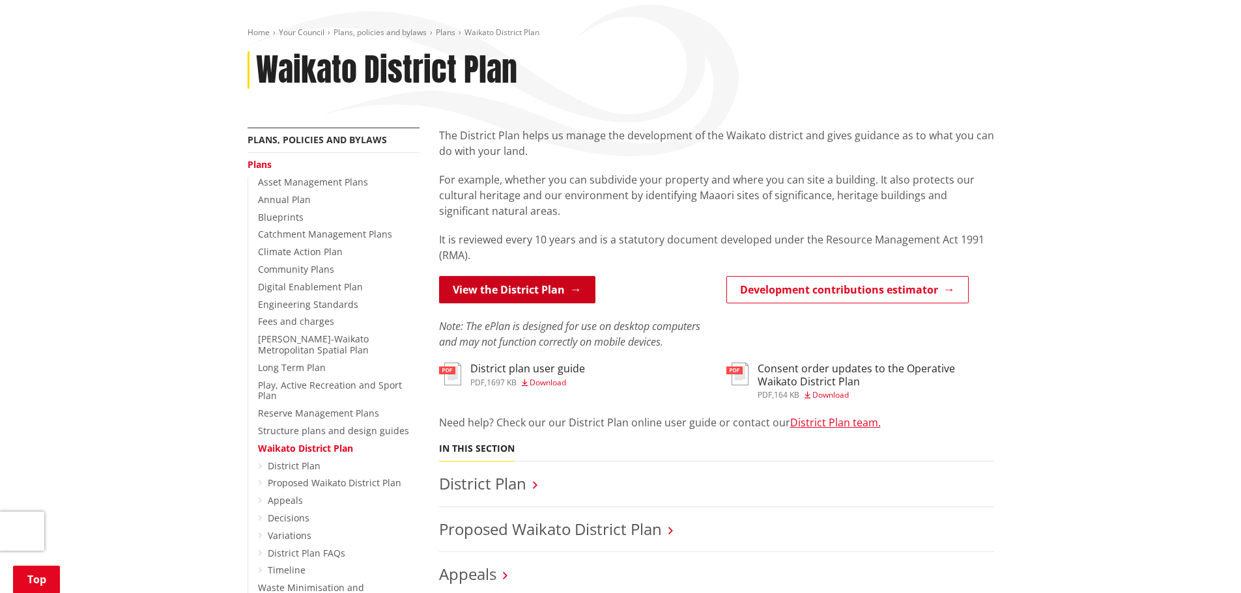 The width and height of the screenshot is (1241, 593). Describe the element at coordinates (300, 251) in the screenshot. I see `a: Climate Action Plan` at that location.